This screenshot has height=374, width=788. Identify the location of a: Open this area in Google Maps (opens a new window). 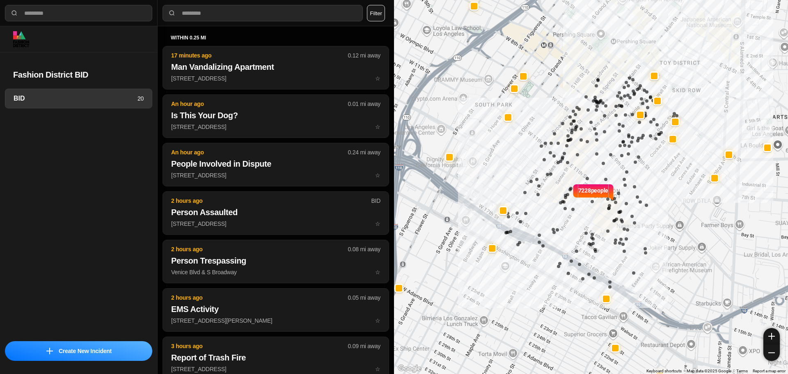
(409, 368).